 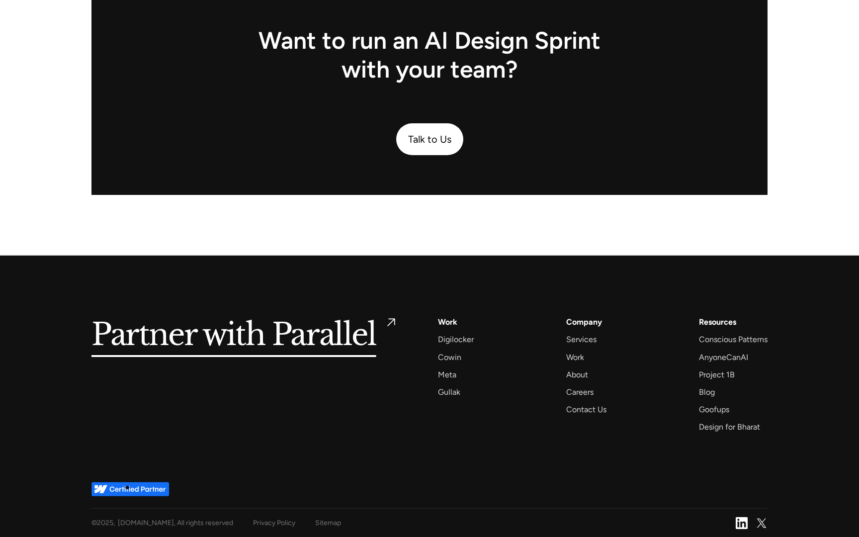 What do you see at coordinates (450, 357) in the screenshot?
I see `a: Cowin` at bounding box center [450, 357].